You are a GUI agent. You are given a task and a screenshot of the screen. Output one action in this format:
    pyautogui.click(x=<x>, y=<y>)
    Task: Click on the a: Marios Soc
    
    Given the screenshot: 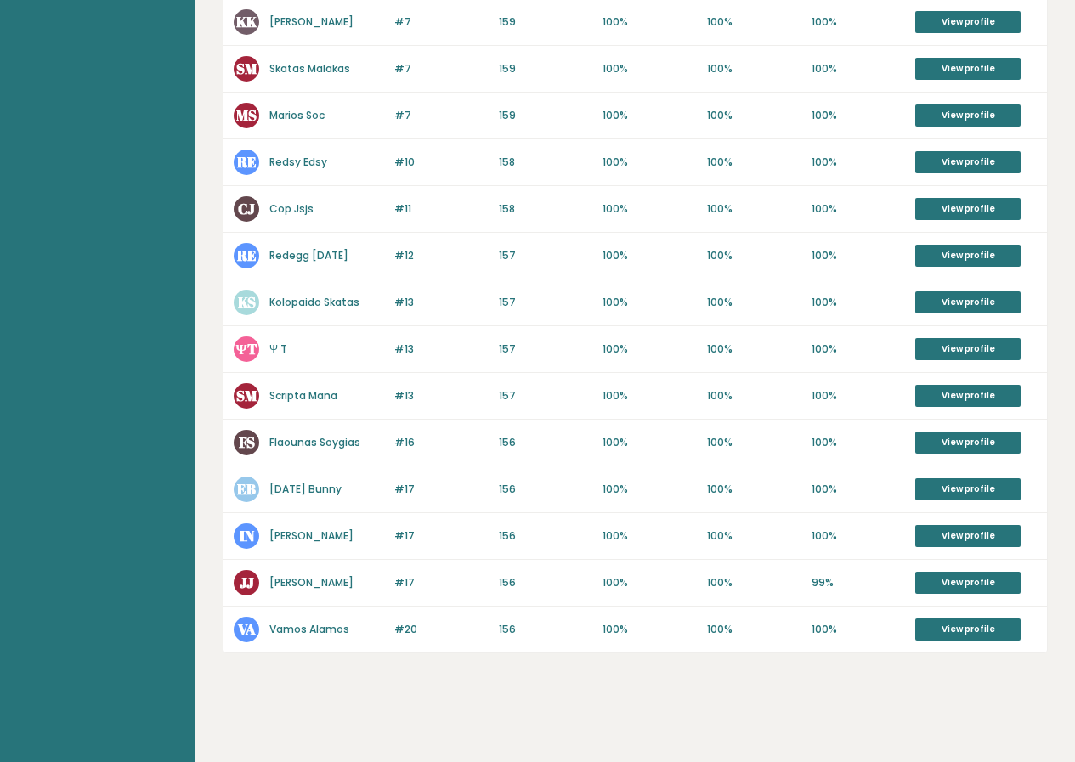 What is the action you would take?
    pyautogui.click(x=297, y=115)
    